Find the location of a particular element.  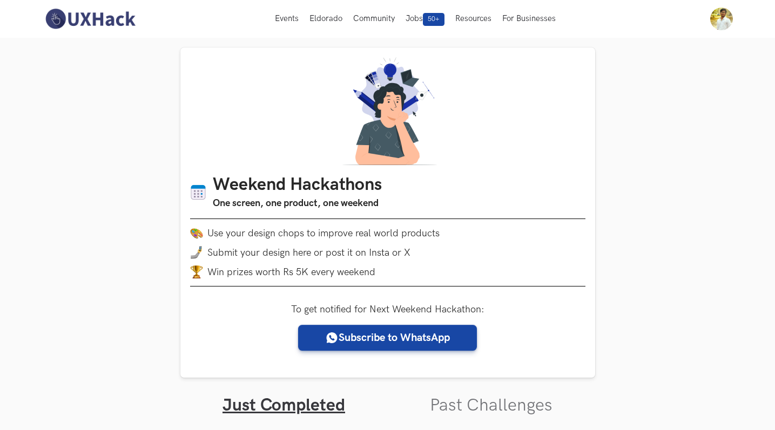

a: Past Challenges is located at coordinates (491, 406).